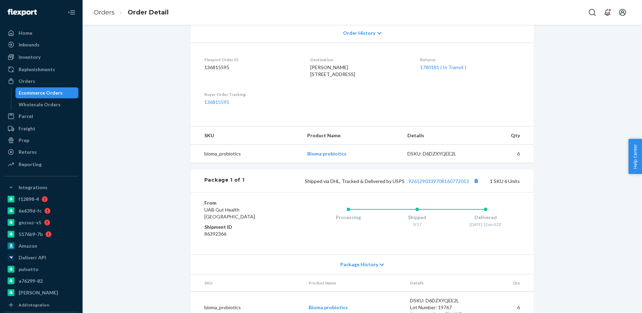  I want to click on a: gnzsuz-v5, so click(41, 223).